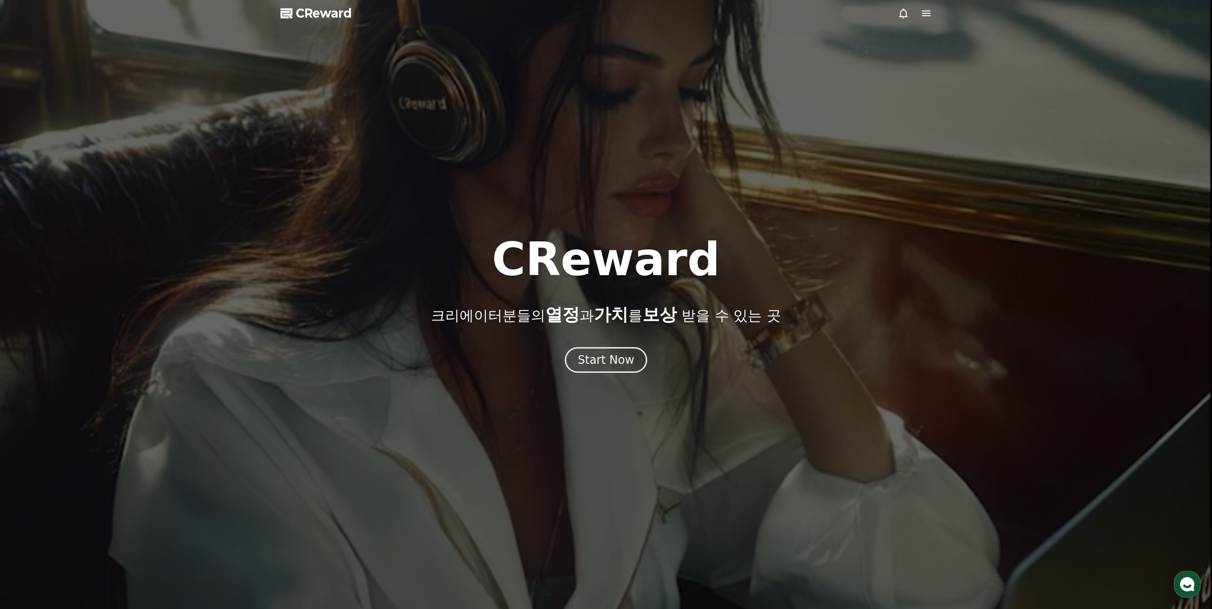 This screenshot has width=1212, height=609. I want to click on button: Start Now, so click(606, 360).